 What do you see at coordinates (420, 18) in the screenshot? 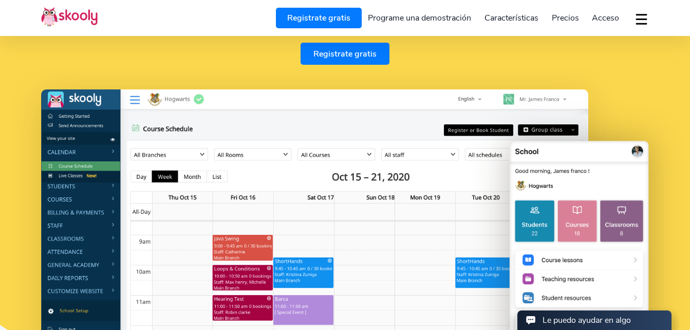
I see `a: Programe una demostración` at bounding box center [420, 18].